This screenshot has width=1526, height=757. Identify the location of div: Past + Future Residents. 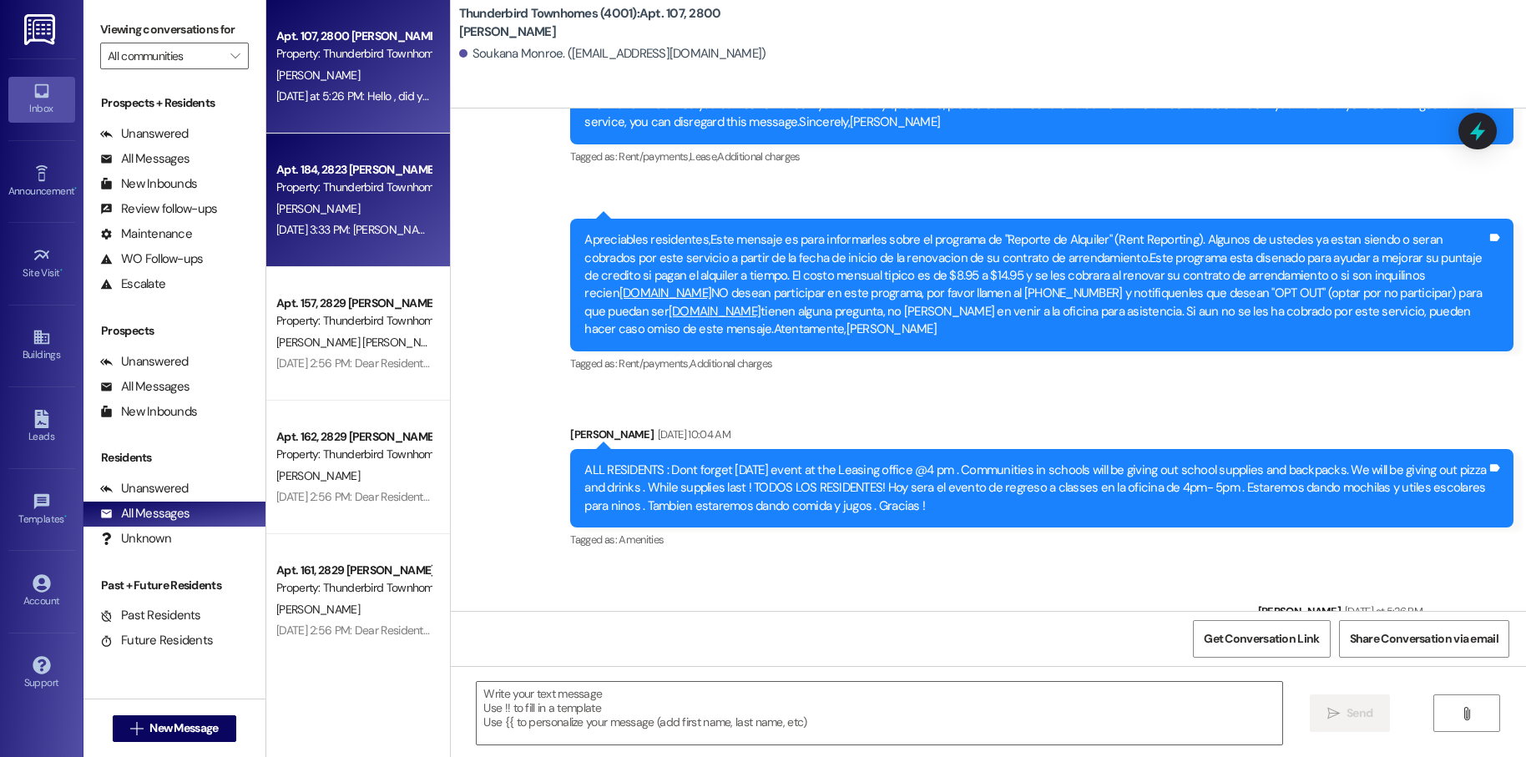
(174, 585).